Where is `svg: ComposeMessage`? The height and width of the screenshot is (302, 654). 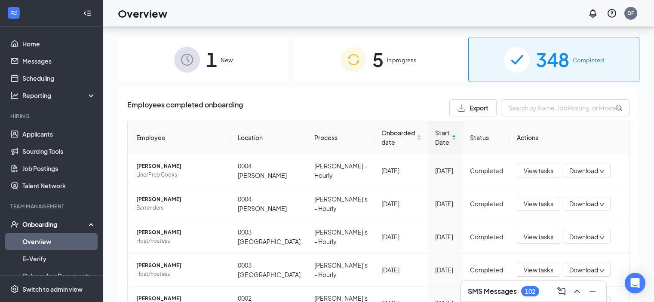
svg: ComposeMessage is located at coordinates (561, 291).